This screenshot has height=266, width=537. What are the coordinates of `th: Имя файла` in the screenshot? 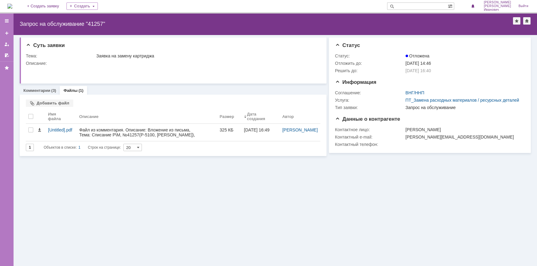 It's located at (61, 117).